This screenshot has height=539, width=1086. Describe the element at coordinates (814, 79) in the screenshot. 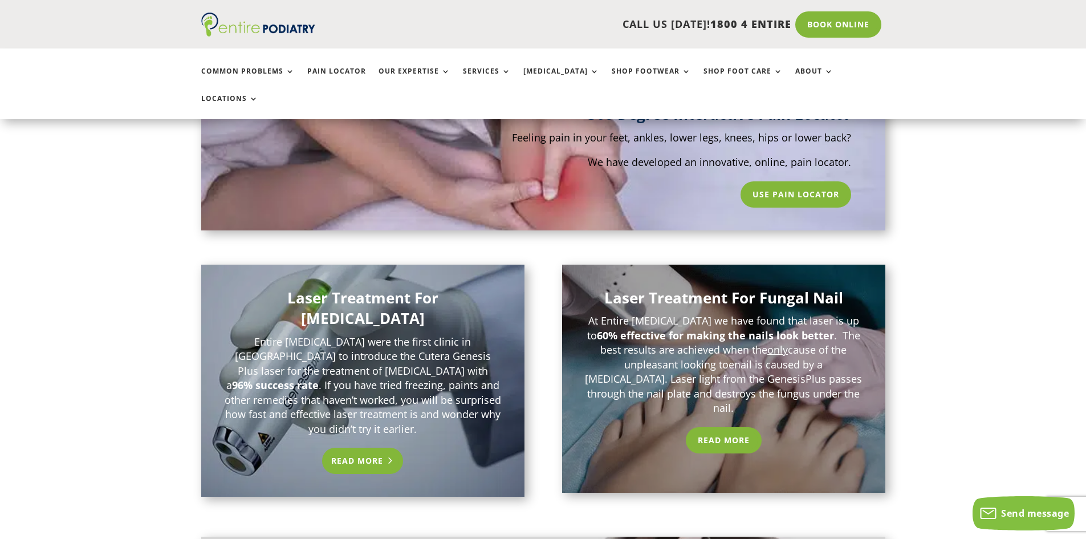

I see `a: About` at that location.